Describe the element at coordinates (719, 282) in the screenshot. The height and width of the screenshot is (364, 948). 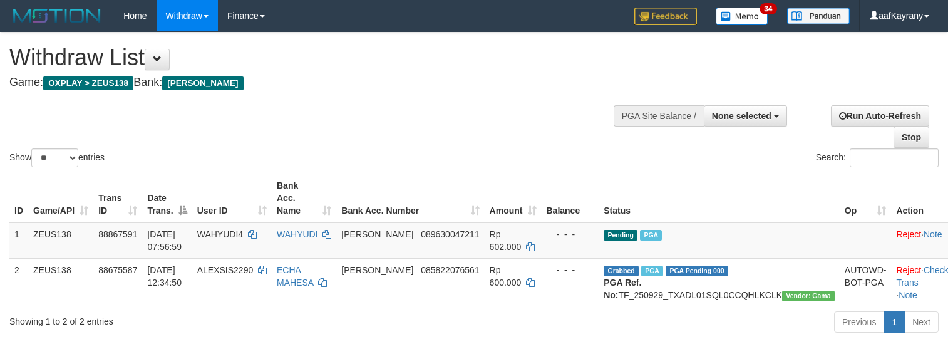
I see `td: TF_250929_TXADL01SQL0CCQHLKCLK` at that location.